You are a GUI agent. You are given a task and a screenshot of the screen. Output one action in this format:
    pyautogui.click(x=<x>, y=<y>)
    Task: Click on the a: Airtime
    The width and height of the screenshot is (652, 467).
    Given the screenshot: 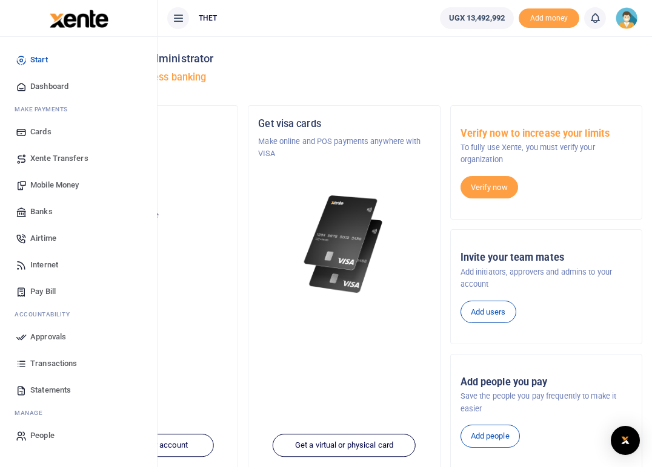 What is the action you would take?
    pyautogui.click(x=78, y=239)
    